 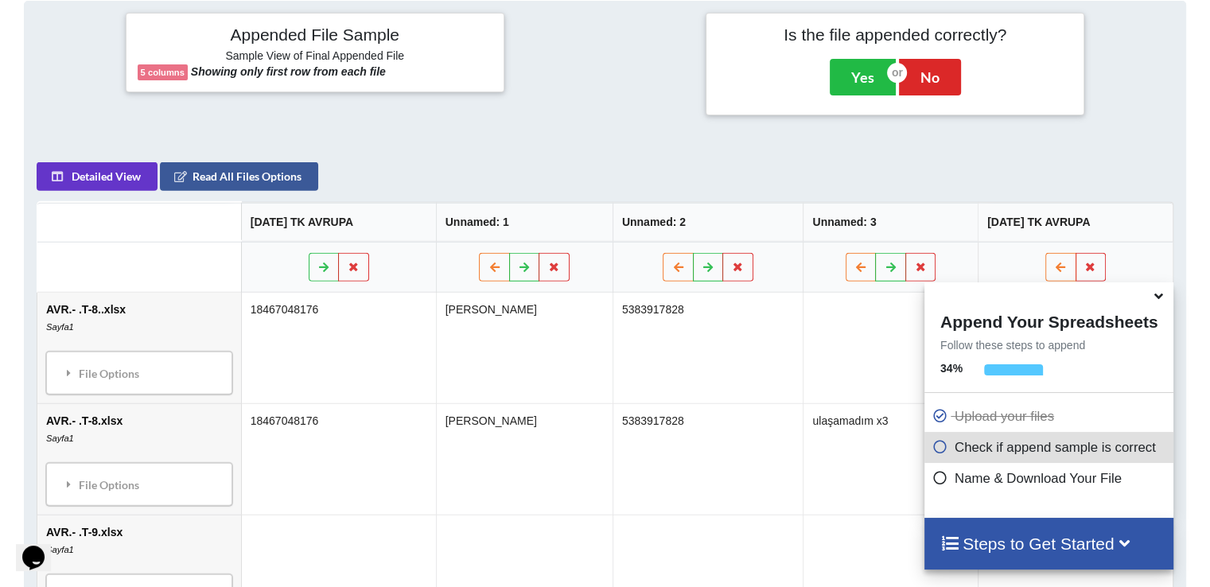 I want to click on h4: Append Your Spreadsheets, so click(x=1049, y=320).